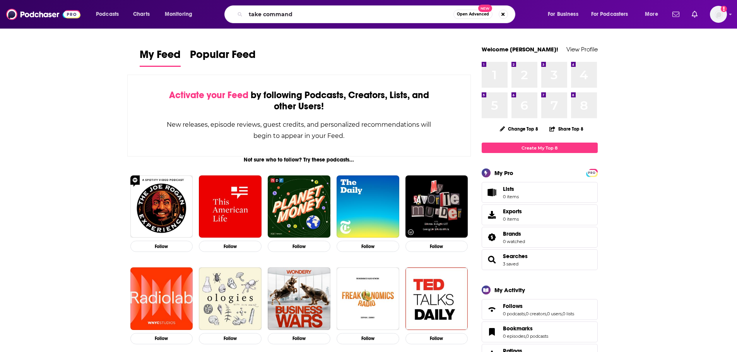  Describe the element at coordinates (368, 299) in the screenshot. I see `img: Freakonomics Radio` at that location.